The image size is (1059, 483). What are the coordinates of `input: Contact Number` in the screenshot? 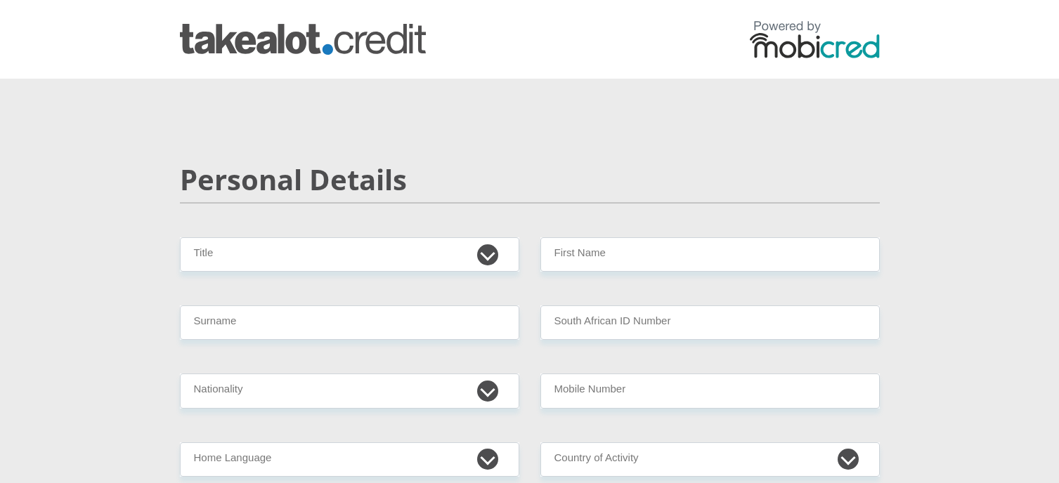 It's located at (710, 391).